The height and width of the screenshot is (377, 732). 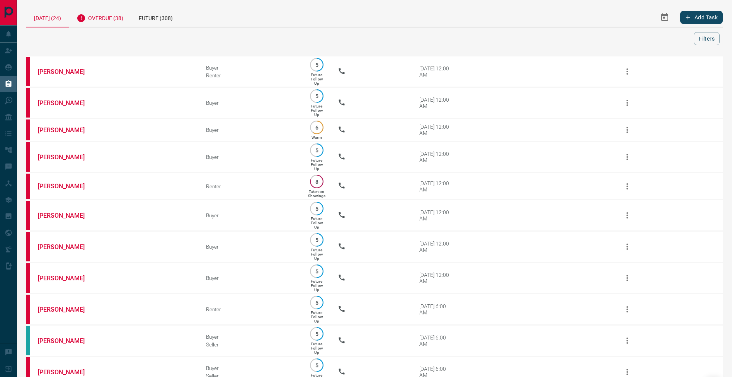 What do you see at coordinates (316, 194) in the screenshot?
I see `p: Taken on Showings` at bounding box center [316, 194].